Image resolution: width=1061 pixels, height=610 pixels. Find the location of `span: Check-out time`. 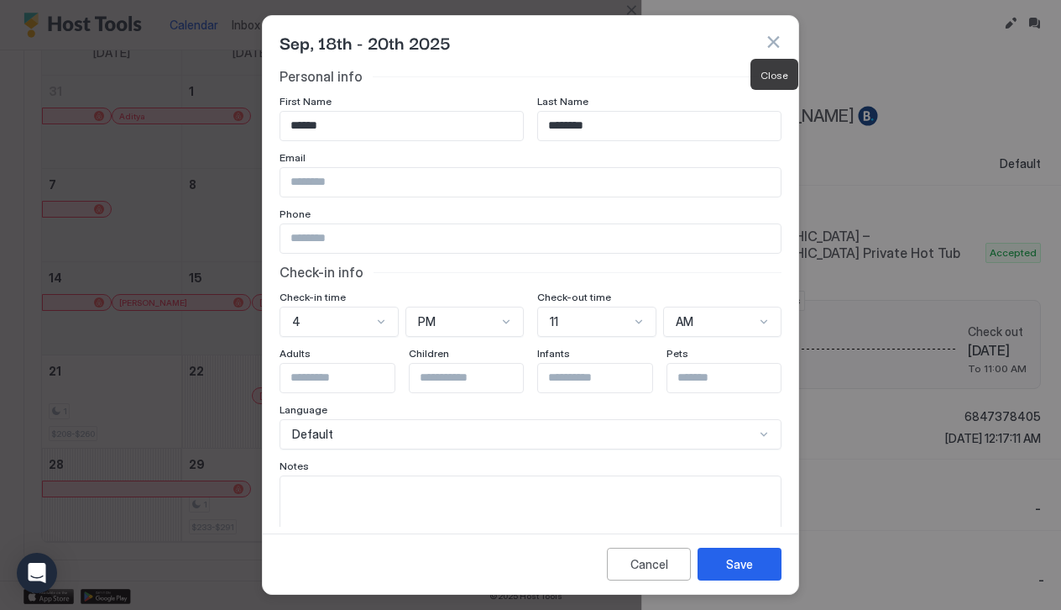

span: Check-out time is located at coordinates (574, 296).